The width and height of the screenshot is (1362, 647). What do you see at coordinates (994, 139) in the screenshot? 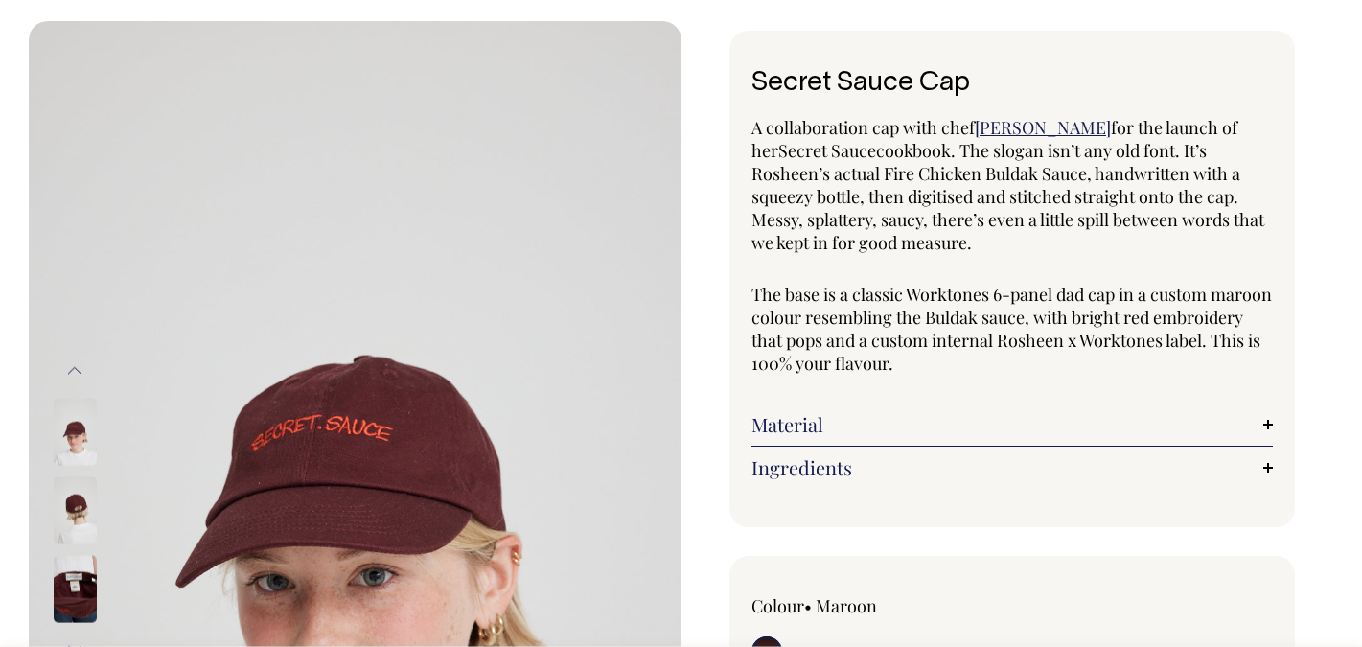
I see `span: for the launch of her` at bounding box center [994, 139].